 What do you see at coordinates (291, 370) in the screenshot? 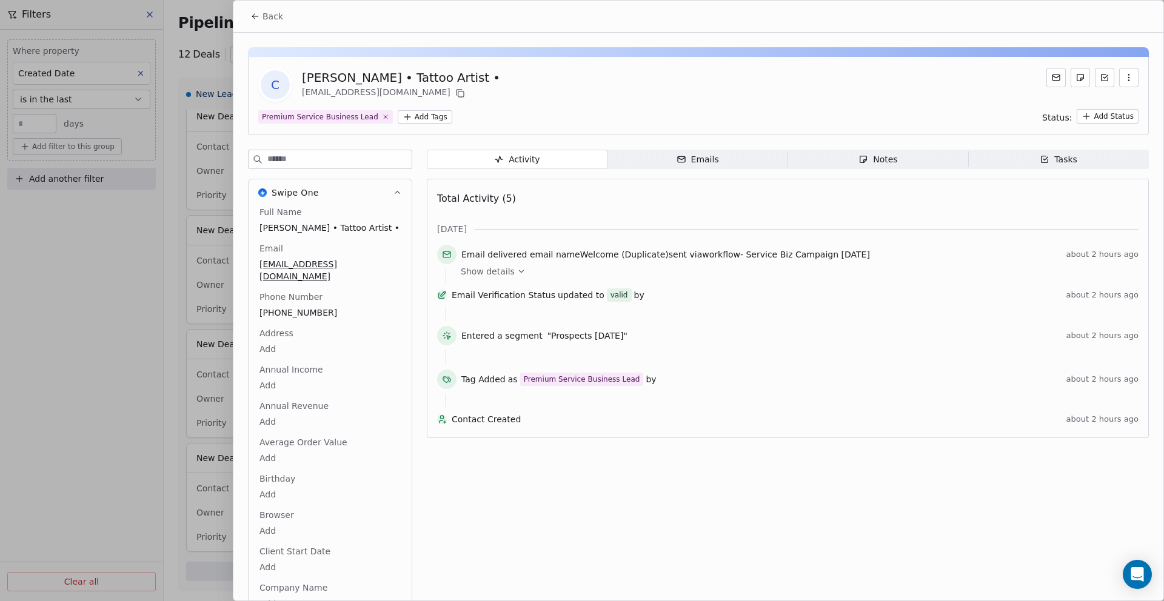
I see `span: Annual Income` at bounding box center [291, 370].